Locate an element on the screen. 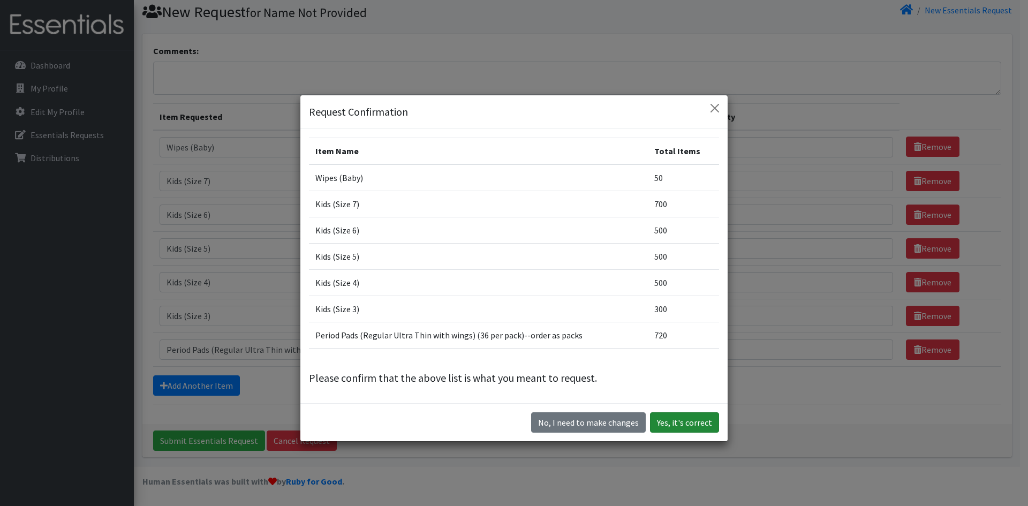 The image size is (1028, 506). td: Kids (Size 6) is located at coordinates (478, 230).